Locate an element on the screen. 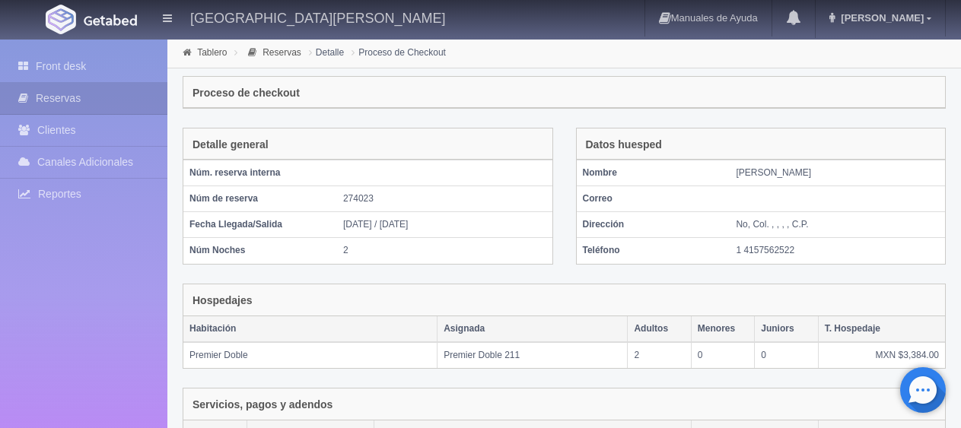  h4: Proceso de checkout is located at coordinates (246, 93).